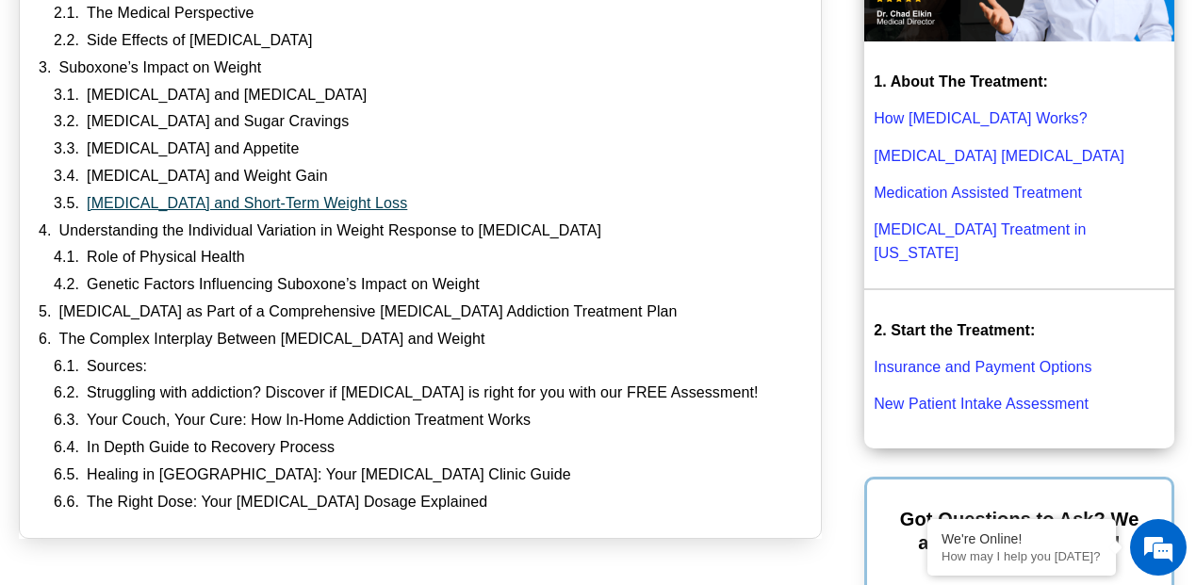  Describe the element at coordinates (160, 68) in the screenshot. I see `a: Suboxone’s Impact on Weight` at that location.